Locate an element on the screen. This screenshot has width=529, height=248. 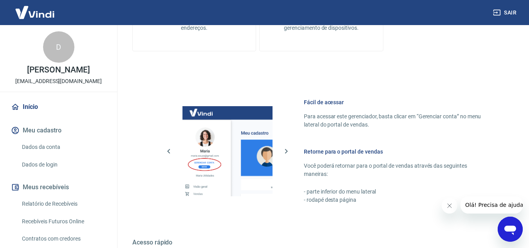
a: Contratos com credores is located at coordinates (63, 239).